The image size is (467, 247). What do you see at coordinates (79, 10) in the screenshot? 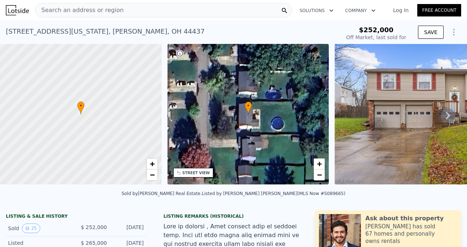
I see `span: Search an address or region` at bounding box center [79, 10].